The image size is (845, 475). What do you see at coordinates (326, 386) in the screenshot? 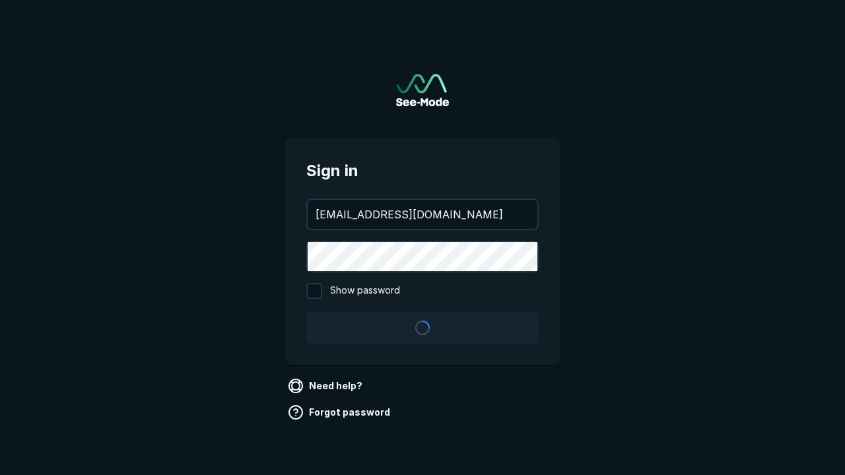
I see `a: Need help?` at bounding box center [326, 386].